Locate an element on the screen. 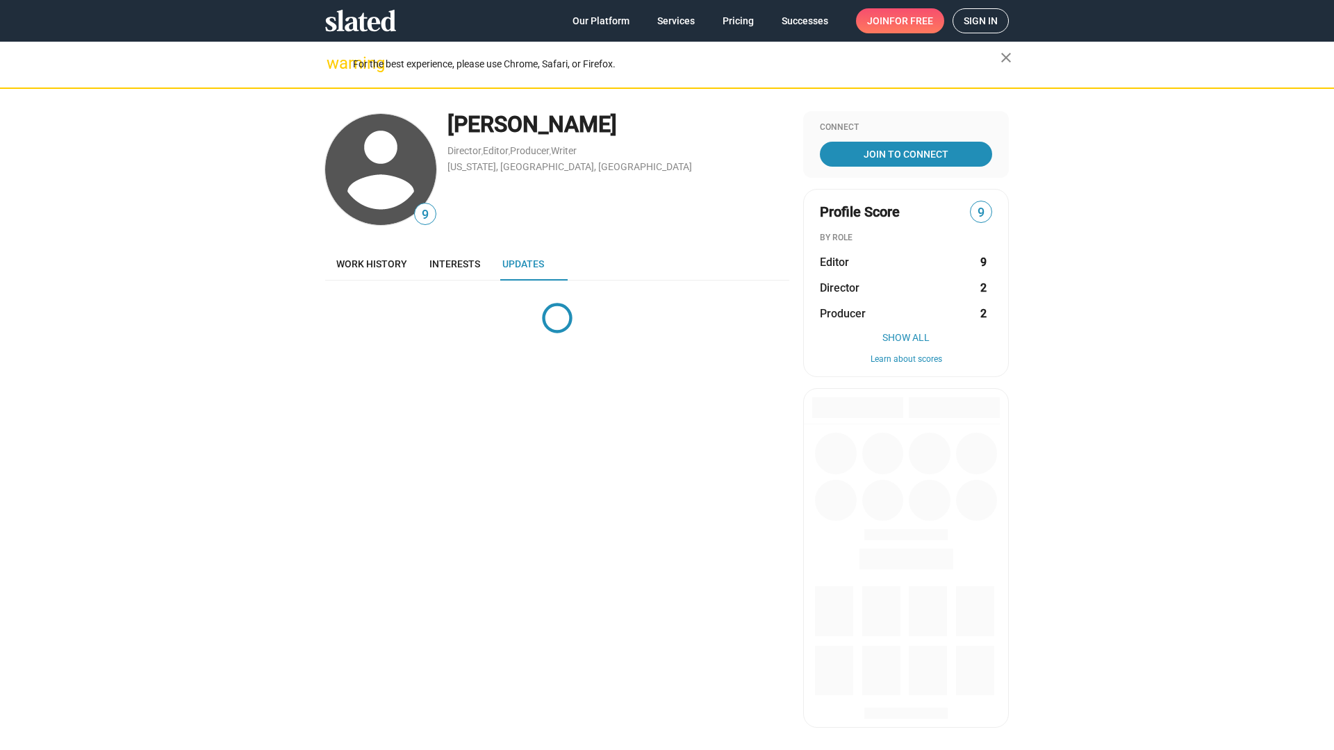 This screenshot has width=1334, height=750. span: Interests is located at coordinates (454, 264).